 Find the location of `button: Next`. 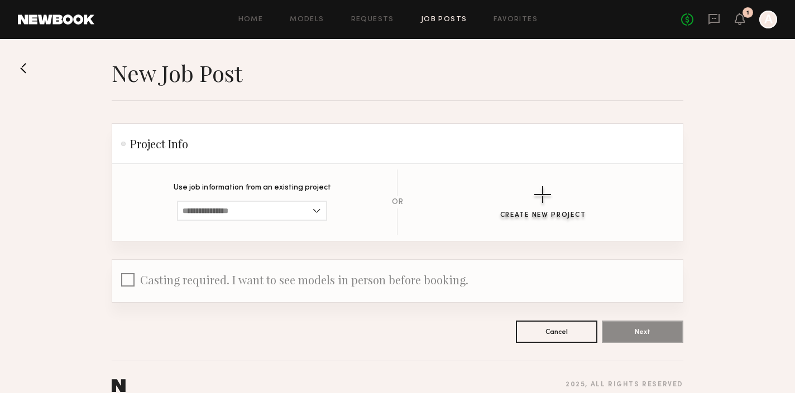

button: Next is located at coordinates (642, 332).